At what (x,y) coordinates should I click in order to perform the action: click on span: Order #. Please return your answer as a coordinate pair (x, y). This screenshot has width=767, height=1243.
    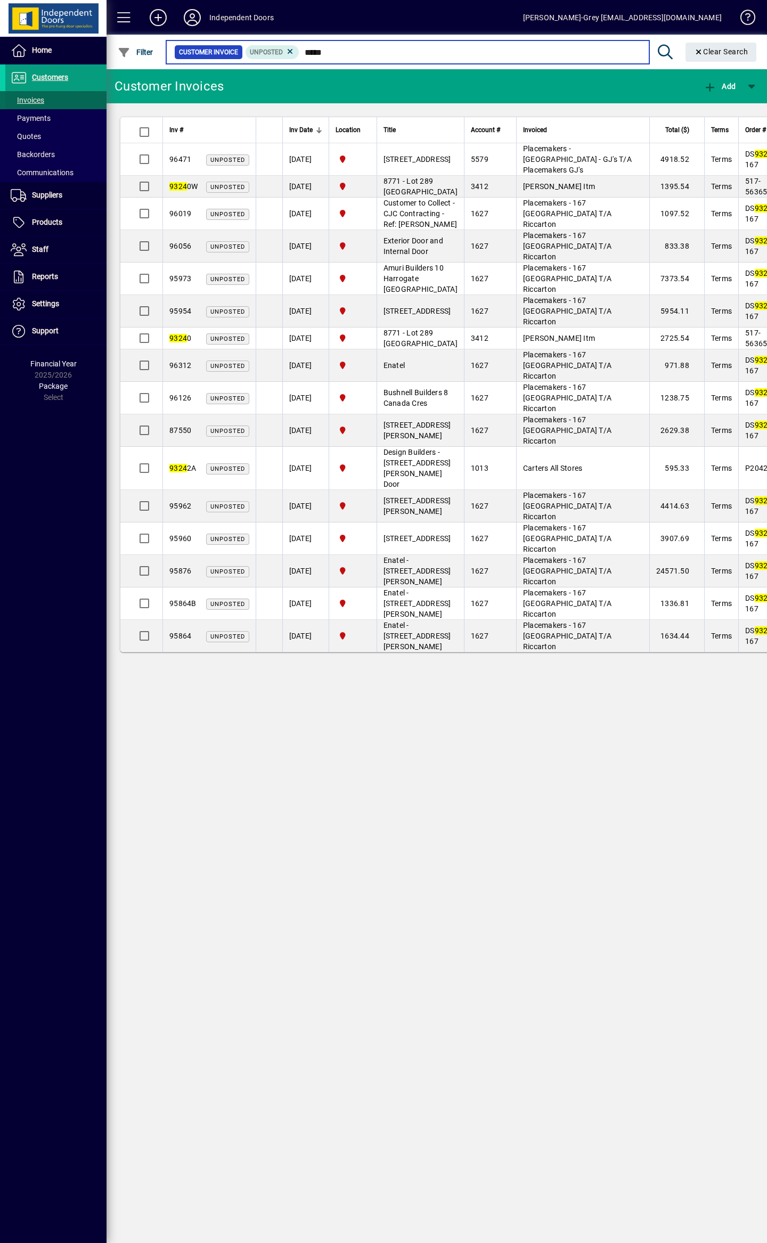
    Looking at the image, I should click on (755, 130).